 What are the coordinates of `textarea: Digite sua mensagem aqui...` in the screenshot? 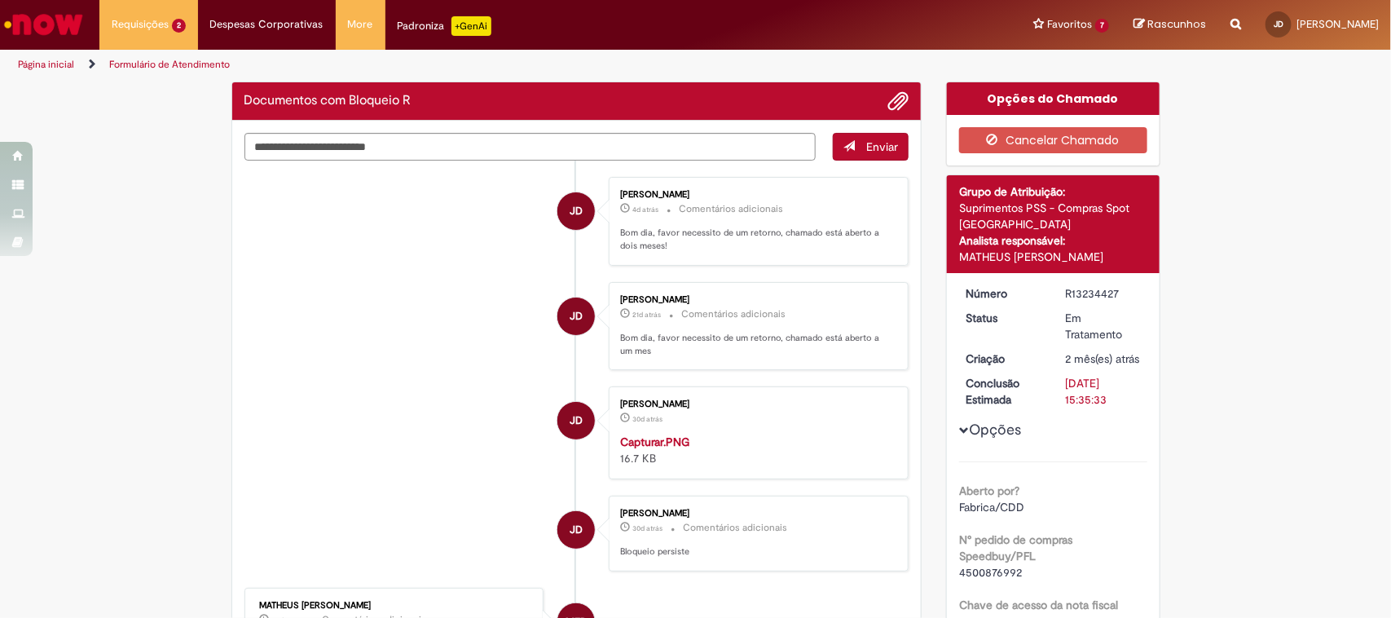 It's located at (531, 147).